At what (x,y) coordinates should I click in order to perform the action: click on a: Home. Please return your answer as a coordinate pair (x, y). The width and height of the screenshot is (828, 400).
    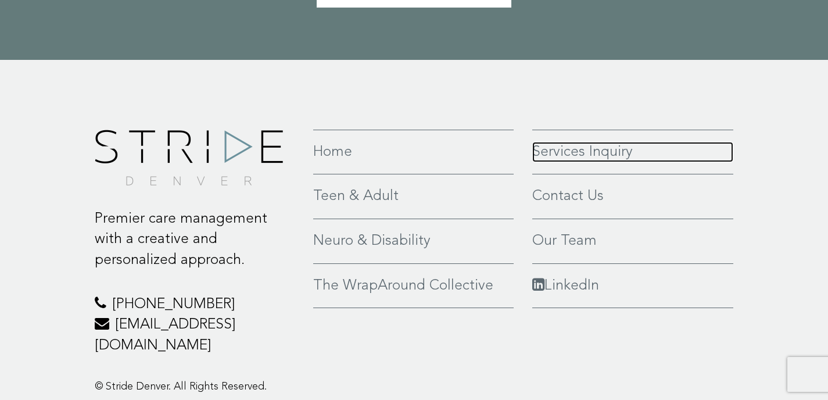
    Looking at the image, I should click on (413, 152).